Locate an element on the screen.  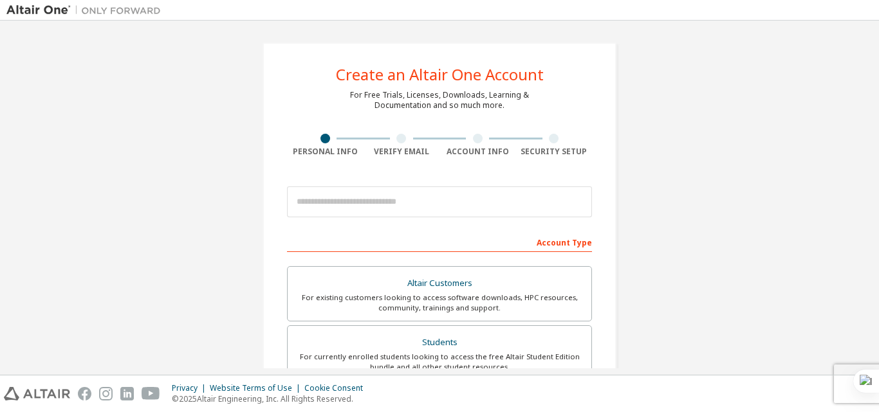
div: Account Type is located at coordinates (439, 242).